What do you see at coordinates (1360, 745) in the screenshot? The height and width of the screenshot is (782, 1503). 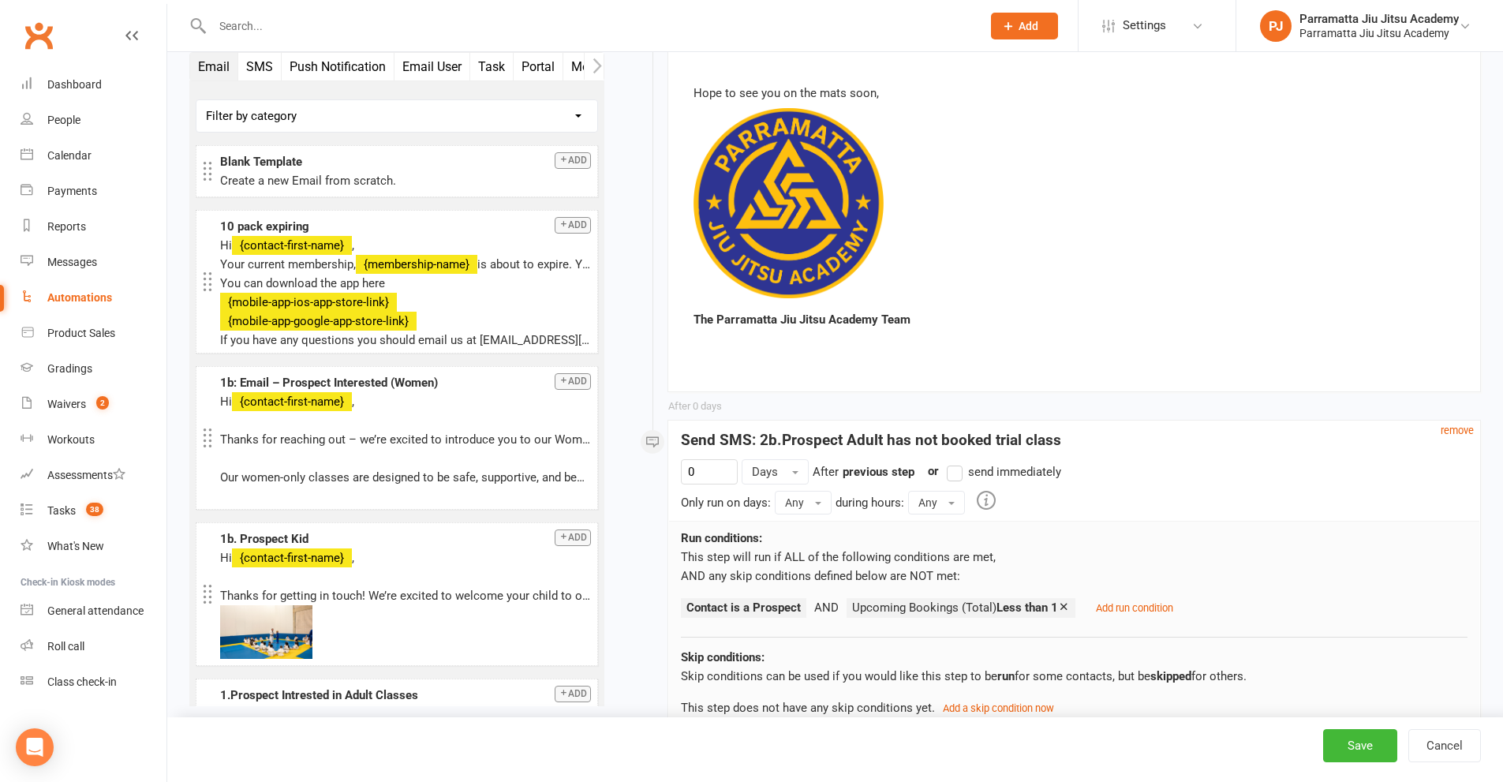 I see `button: Save` at bounding box center [1360, 745].